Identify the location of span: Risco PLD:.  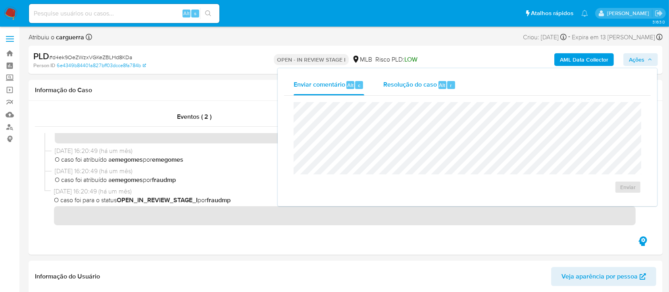
(397, 60).